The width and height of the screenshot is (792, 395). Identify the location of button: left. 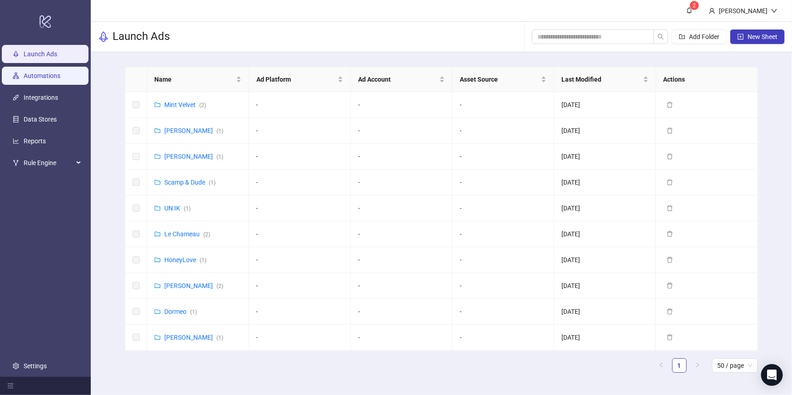
(661, 366).